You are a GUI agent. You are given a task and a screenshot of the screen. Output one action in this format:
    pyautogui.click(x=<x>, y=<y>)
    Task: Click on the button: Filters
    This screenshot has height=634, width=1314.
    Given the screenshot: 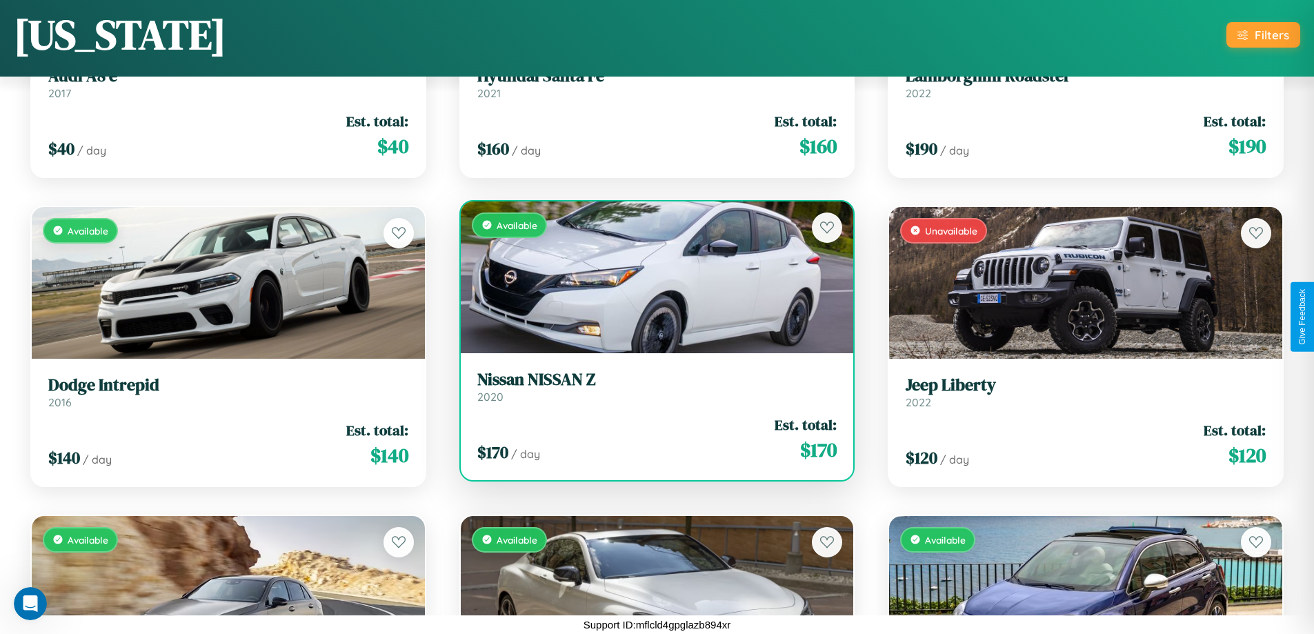 What is the action you would take?
    pyautogui.click(x=1263, y=34)
    